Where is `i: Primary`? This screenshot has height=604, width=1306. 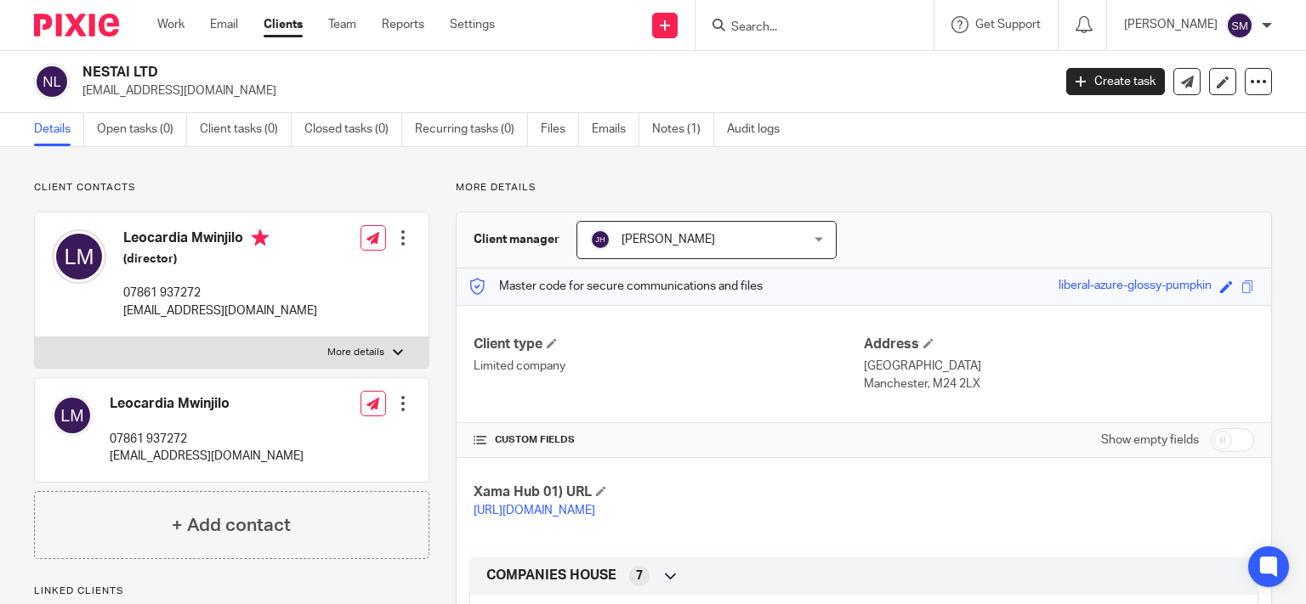 i: Primary is located at coordinates (260, 238).